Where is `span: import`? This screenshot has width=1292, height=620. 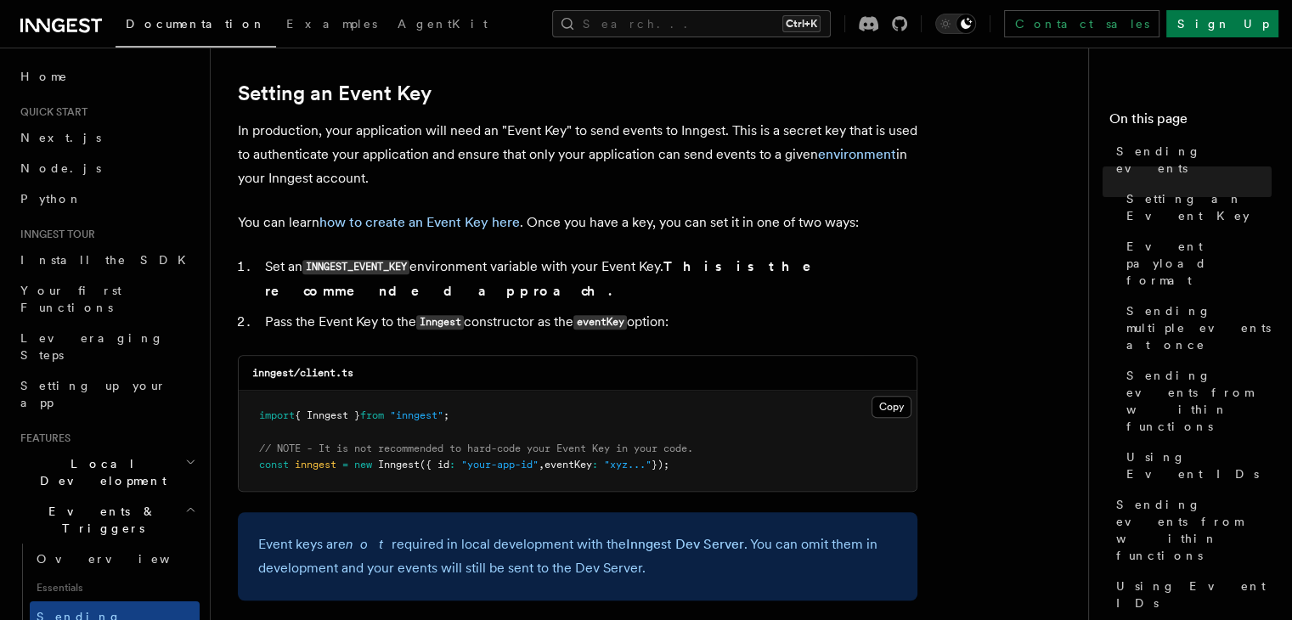 span: import is located at coordinates (277, 415).